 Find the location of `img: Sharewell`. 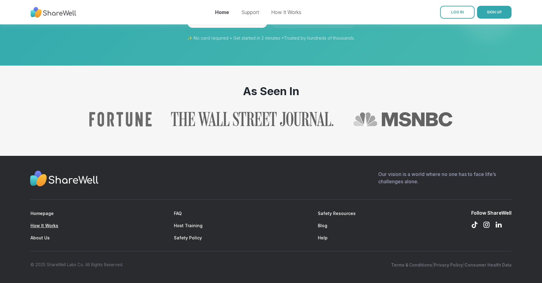

img: Sharewell is located at coordinates (64, 179).